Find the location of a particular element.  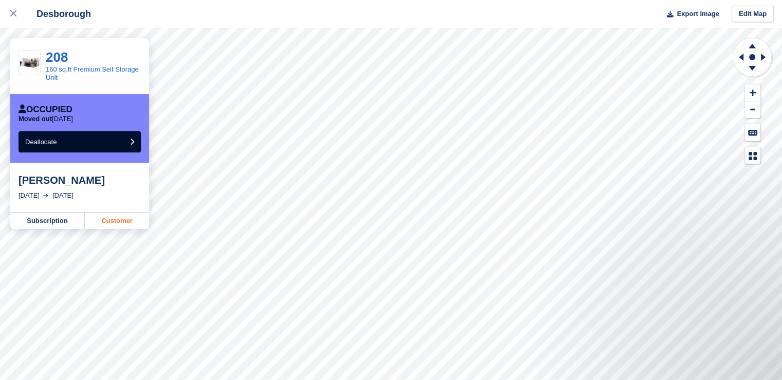

a: 160 sq.ft Premium Self Storage Unit is located at coordinates (92, 73).